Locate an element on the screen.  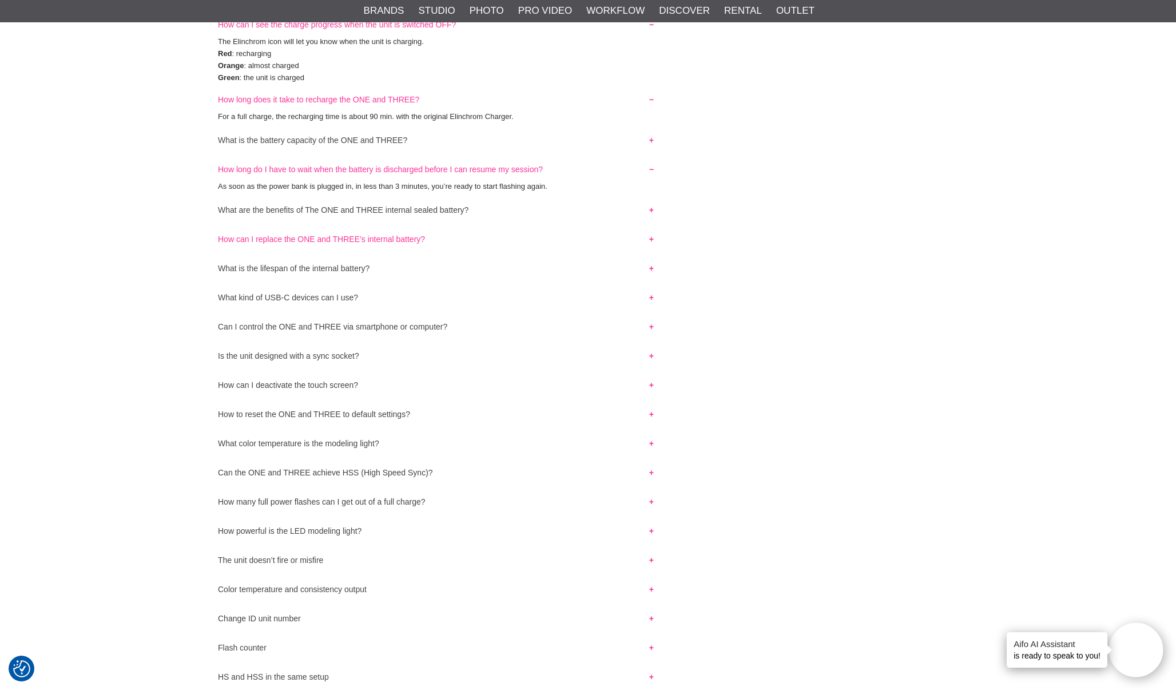
div: is ready to speak to you! is located at coordinates (1057, 650).